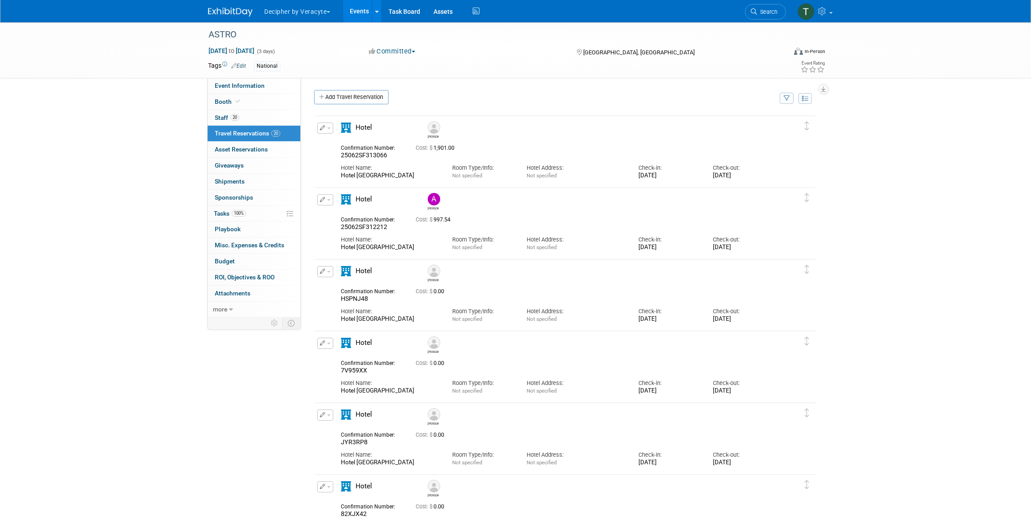  Describe the element at coordinates (233, 293) in the screenshot. I see `span: Attachments` at that location.